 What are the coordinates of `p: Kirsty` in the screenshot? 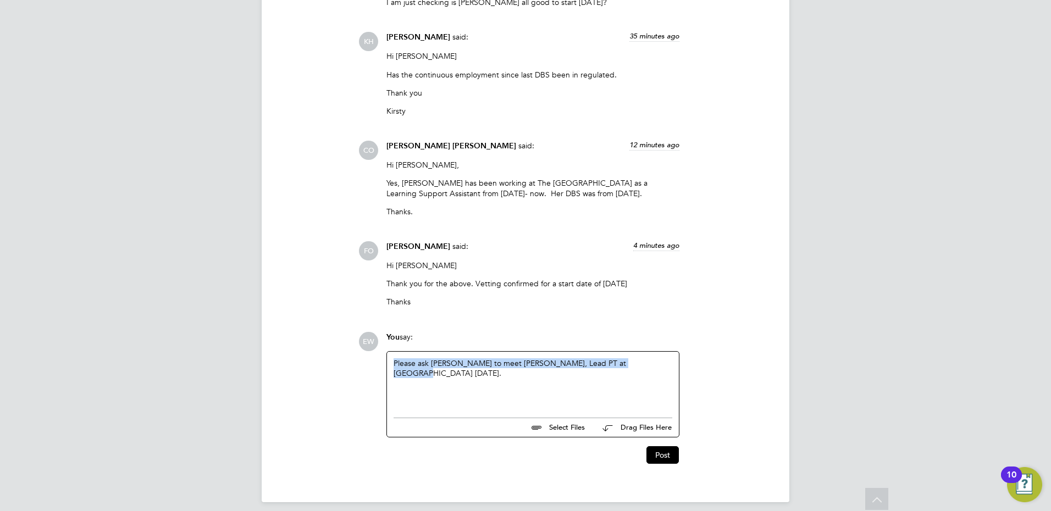 It's located at (533, 111).